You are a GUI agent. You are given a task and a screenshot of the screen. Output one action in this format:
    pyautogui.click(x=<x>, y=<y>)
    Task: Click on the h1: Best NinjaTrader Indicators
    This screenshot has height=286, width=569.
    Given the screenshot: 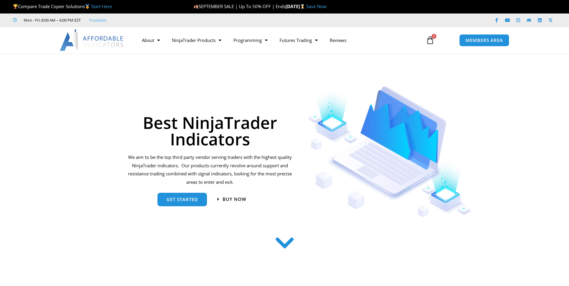 What is the action you would take?
    pyautogui.click(x=210, y=131)
    